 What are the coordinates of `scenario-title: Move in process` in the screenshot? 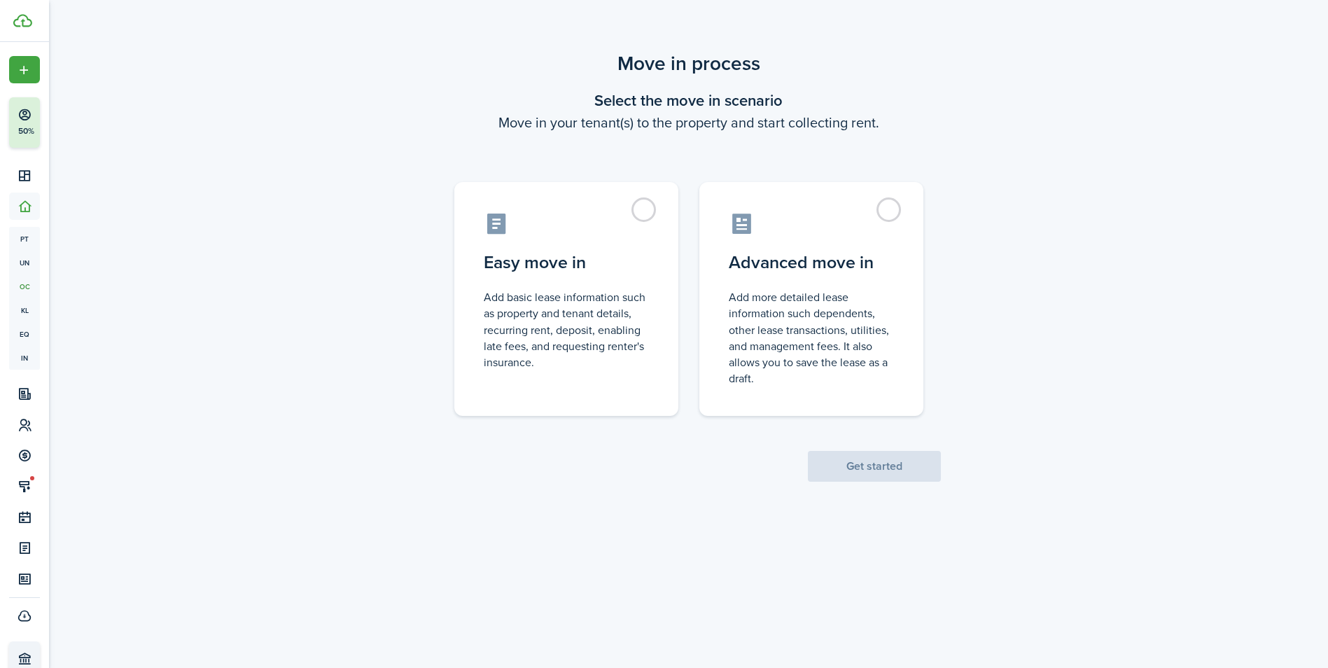 It's located at (689, 64).